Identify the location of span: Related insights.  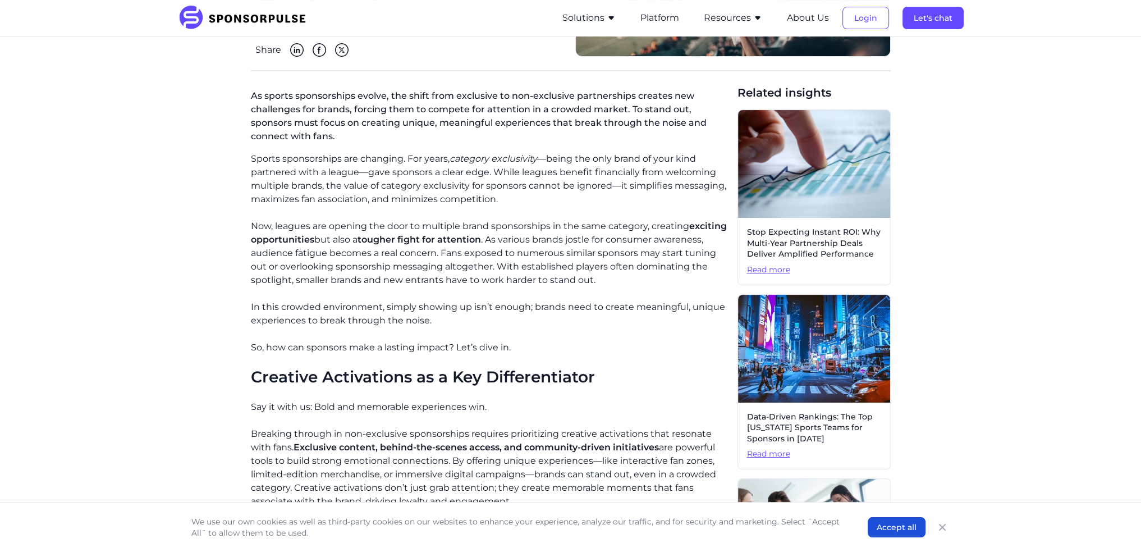
(814, 93).